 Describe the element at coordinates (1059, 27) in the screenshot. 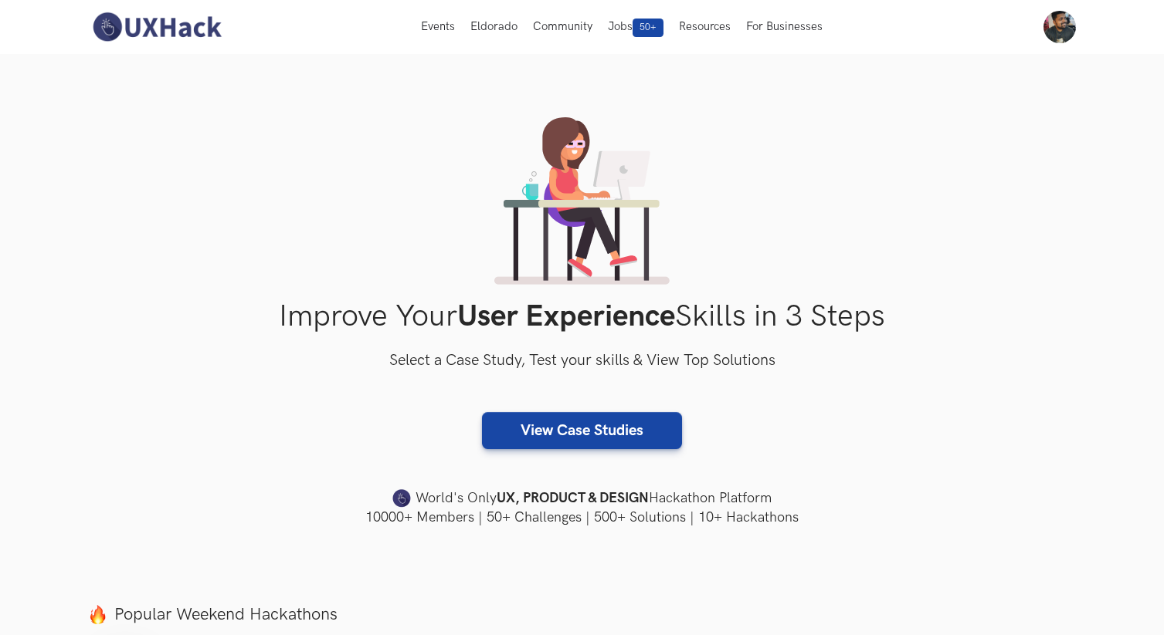

I see `img: Your profile pic` at that location.